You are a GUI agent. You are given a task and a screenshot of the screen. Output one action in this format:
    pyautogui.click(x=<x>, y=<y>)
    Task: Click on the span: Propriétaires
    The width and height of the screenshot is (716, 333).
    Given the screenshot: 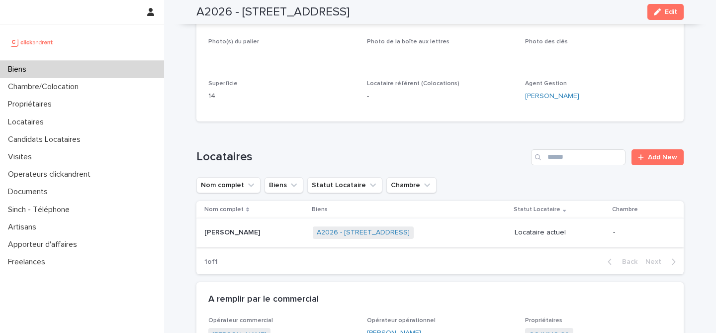 What is the action you would take?
    pyautogui.click(x=544, y=320)
    